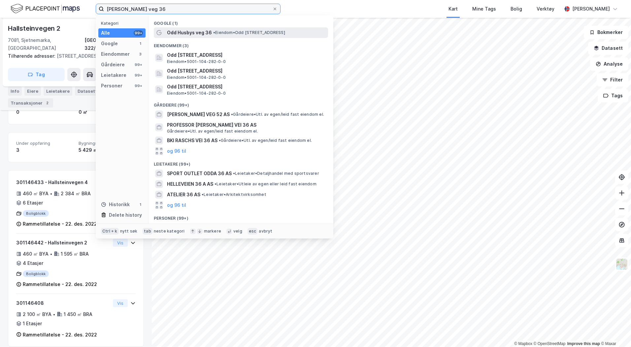 This screenshot has width=631, height=347. I want to click on img: Z, so click(622, 264).